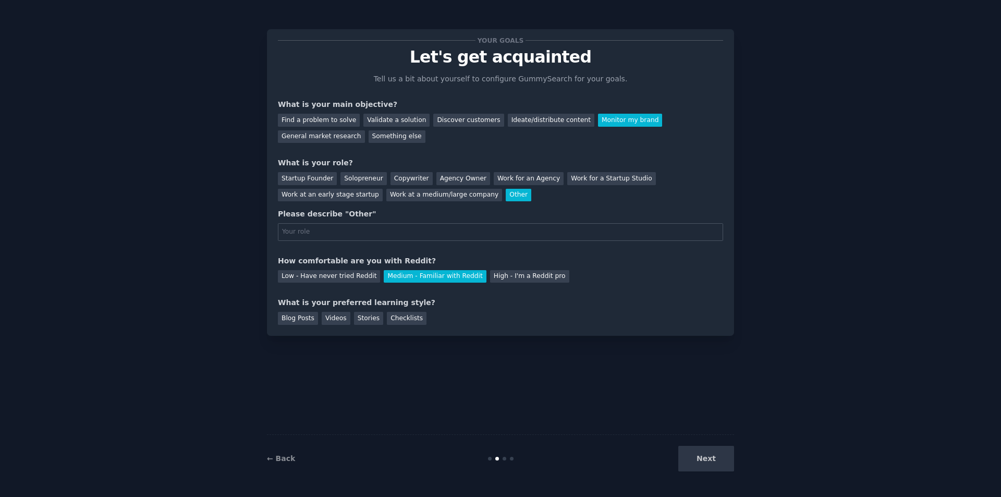 This screenshot has height=497, width=1001. I want to click on div: Low - Have never tried Reddit, so click(329, 276).